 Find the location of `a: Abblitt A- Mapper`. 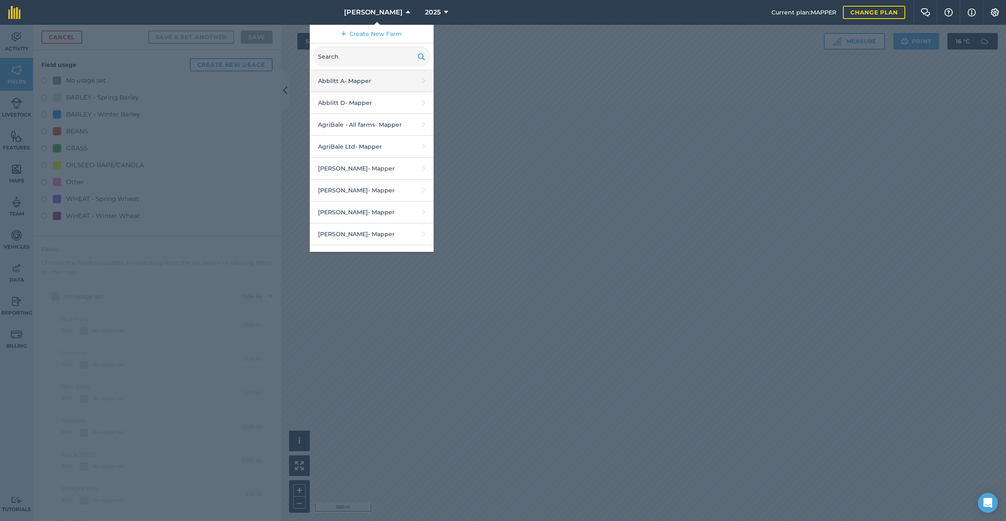

a: Abblitt A- Mapper is located at coordinates (372, 81).